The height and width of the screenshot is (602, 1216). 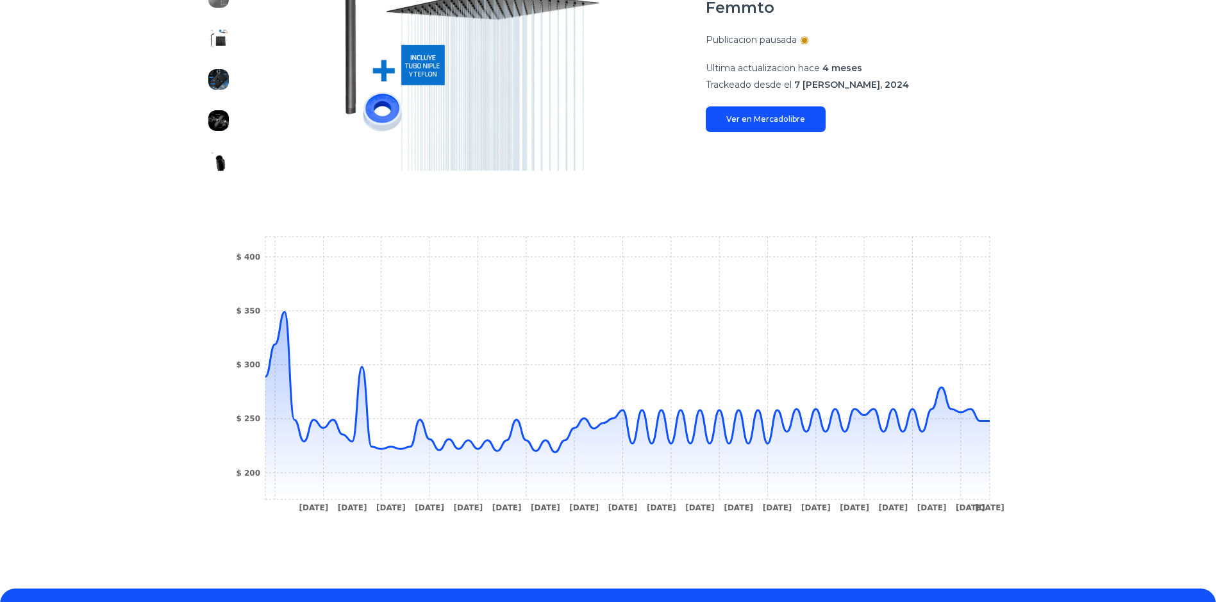 What do you see at coordinates (248, 311) in the screenshot?
I see `tspan: $ 350` at bounding box center [248, 311].